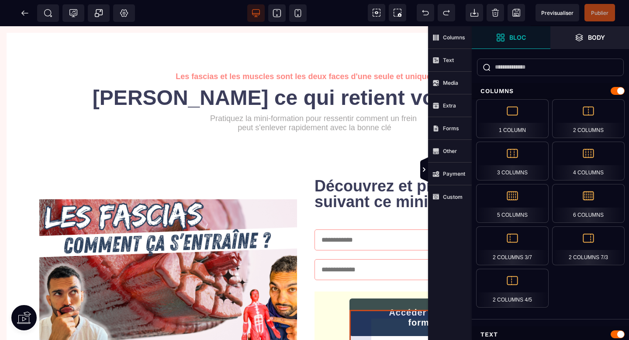  Describe the element at coordinates (376, 13) in the screenshot. I see `span: View components` at that location.